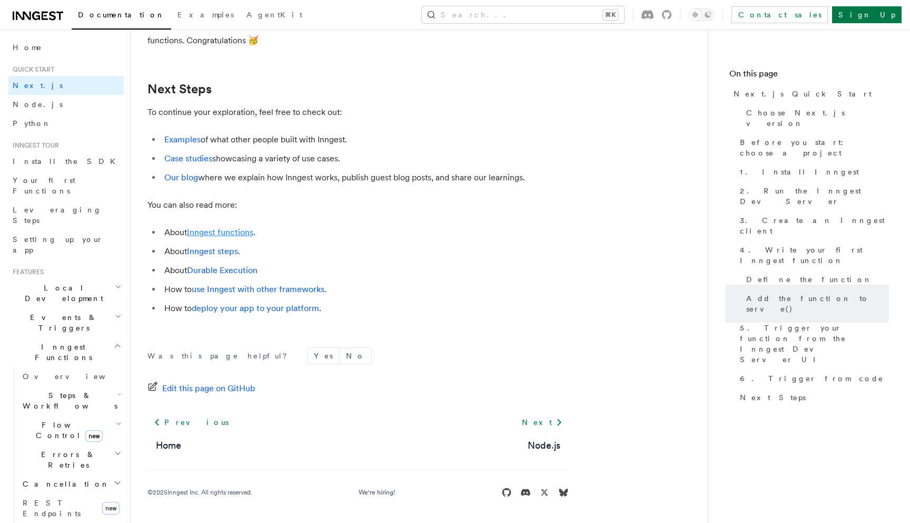 Image resolution: width=910 pixels, height=523 pixels. Describe the element at coordinates (201, 388) in the screenshot. I see `a: Edit this page on GitHub` at that location.